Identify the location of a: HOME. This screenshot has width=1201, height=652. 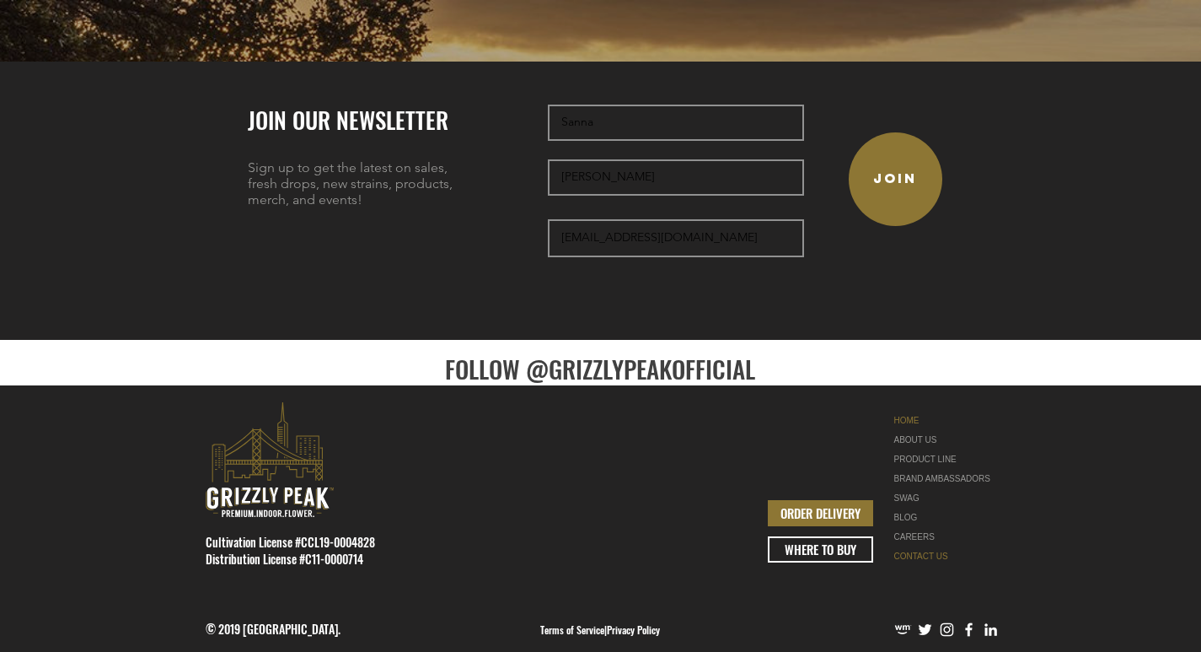
(948, 420).